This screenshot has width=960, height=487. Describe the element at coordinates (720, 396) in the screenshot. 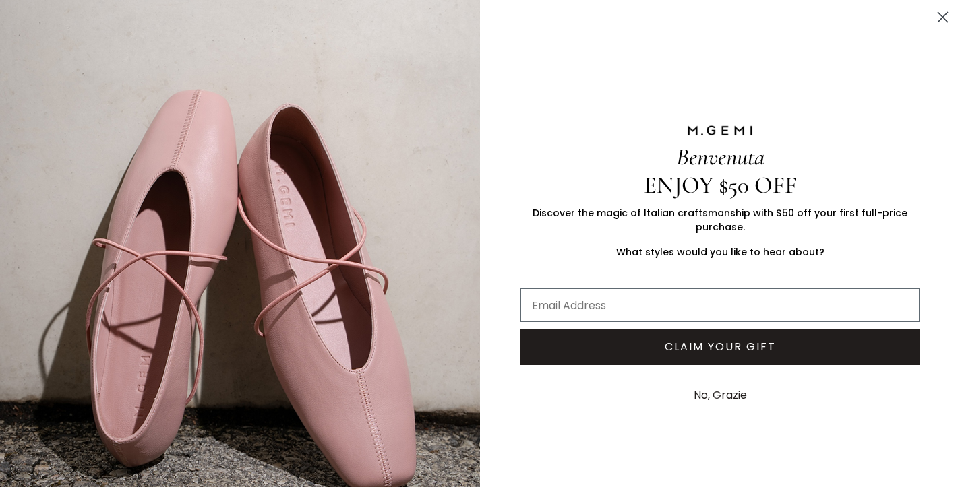

I see `button: No, Grazie` at that location.